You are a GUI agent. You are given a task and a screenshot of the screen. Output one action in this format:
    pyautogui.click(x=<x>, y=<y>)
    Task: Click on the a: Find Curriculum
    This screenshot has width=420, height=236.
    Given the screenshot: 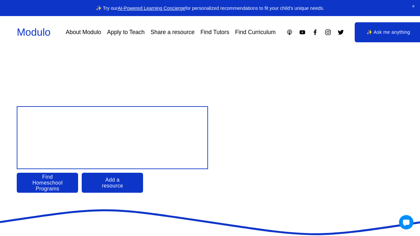 What is the action you would take?
    pyautogui.click(x=255, y=32)
    